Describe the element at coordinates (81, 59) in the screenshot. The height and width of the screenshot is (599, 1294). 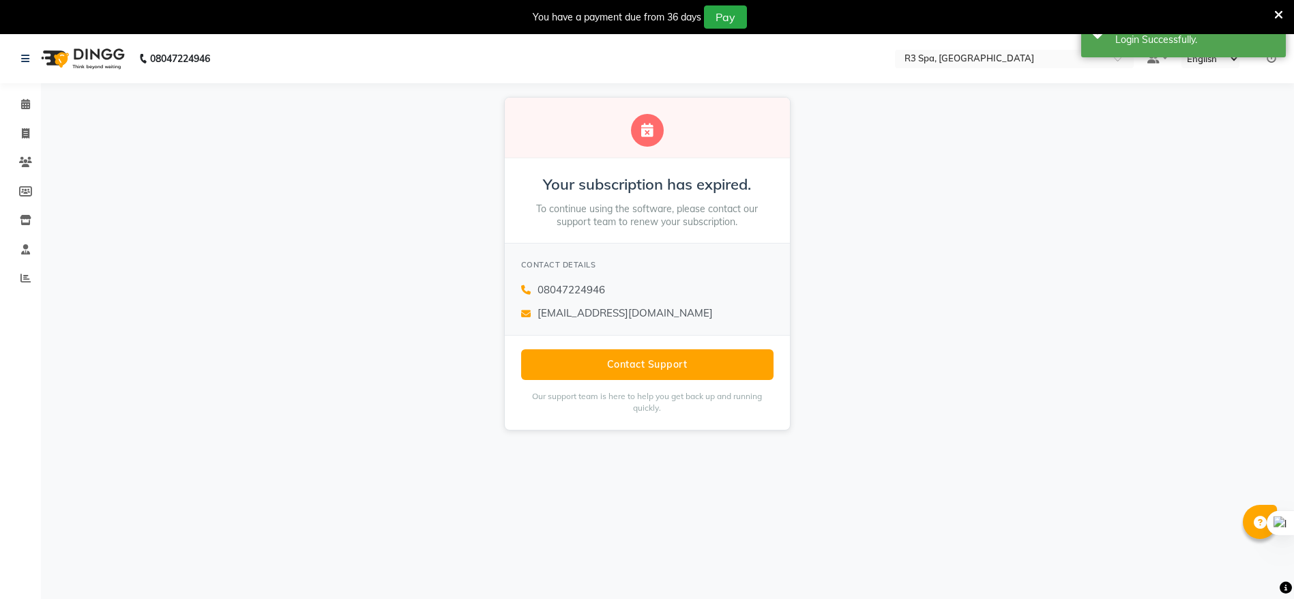
I see `img: logo` at that location.